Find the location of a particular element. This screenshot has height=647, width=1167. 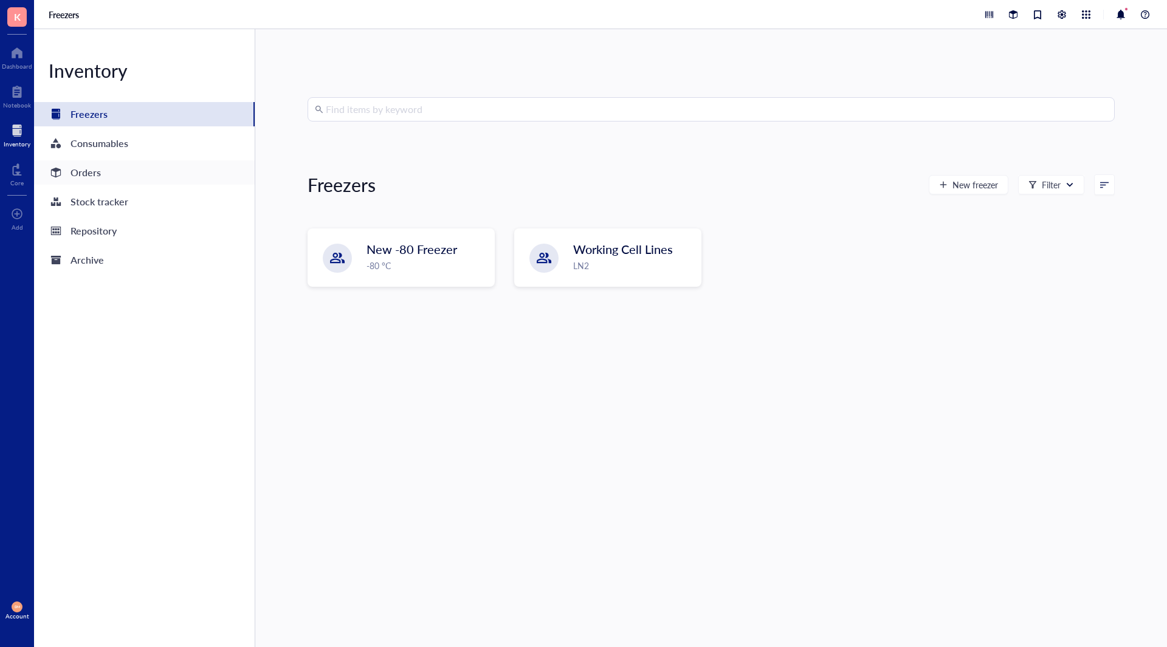

div: Orders is located at coordinates (86, 173).